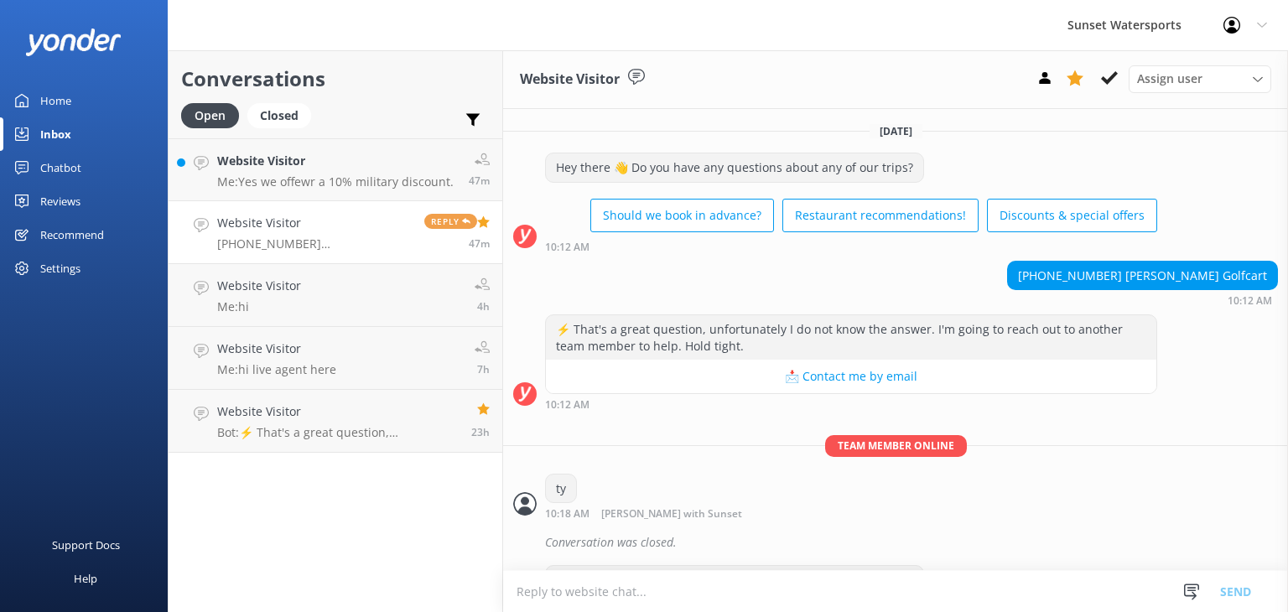 Image resolution: width=1288 pixels, height=612 pixels. What do you see at coordinates (450, 221) in the screenshot?
I see `span: Reply` at bounding box center [450, 221].